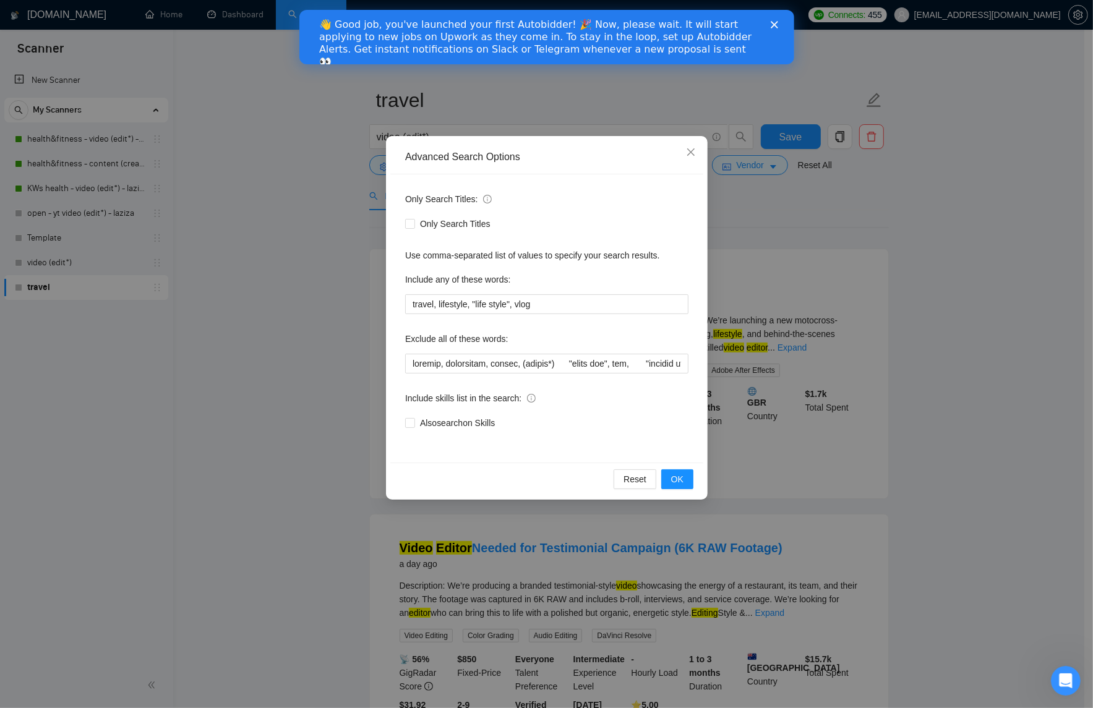 The height and width of the screenshot is (708, 1093). Describe the element at coordinates (457, 339) in the screenshot. I see `label: Exclude all of these words:` at that location.